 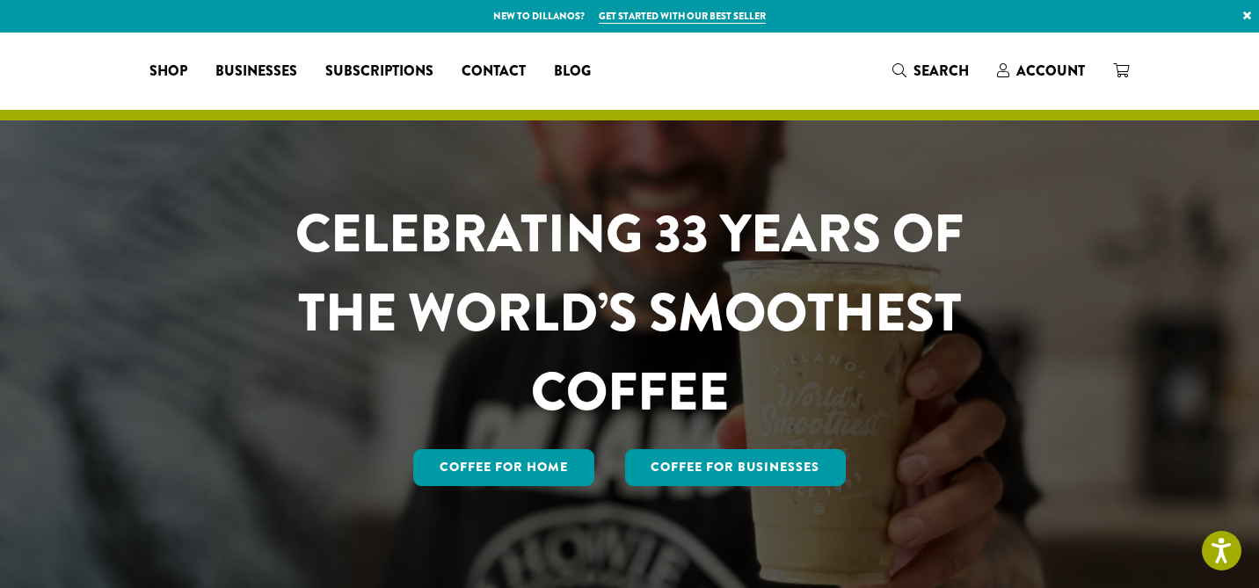 I want to click on a: Shop, so click(x=168, y=71).